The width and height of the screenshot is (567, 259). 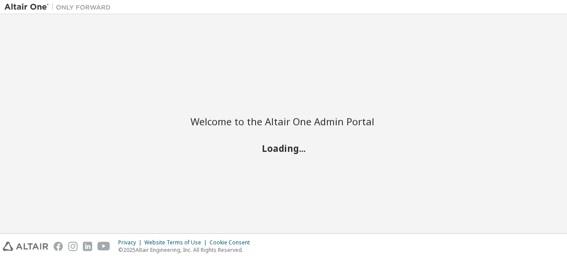 I want to click on p: © 2025 Altair Engineering, Inc. All Rights Reserved., so click(x=187, y=250).